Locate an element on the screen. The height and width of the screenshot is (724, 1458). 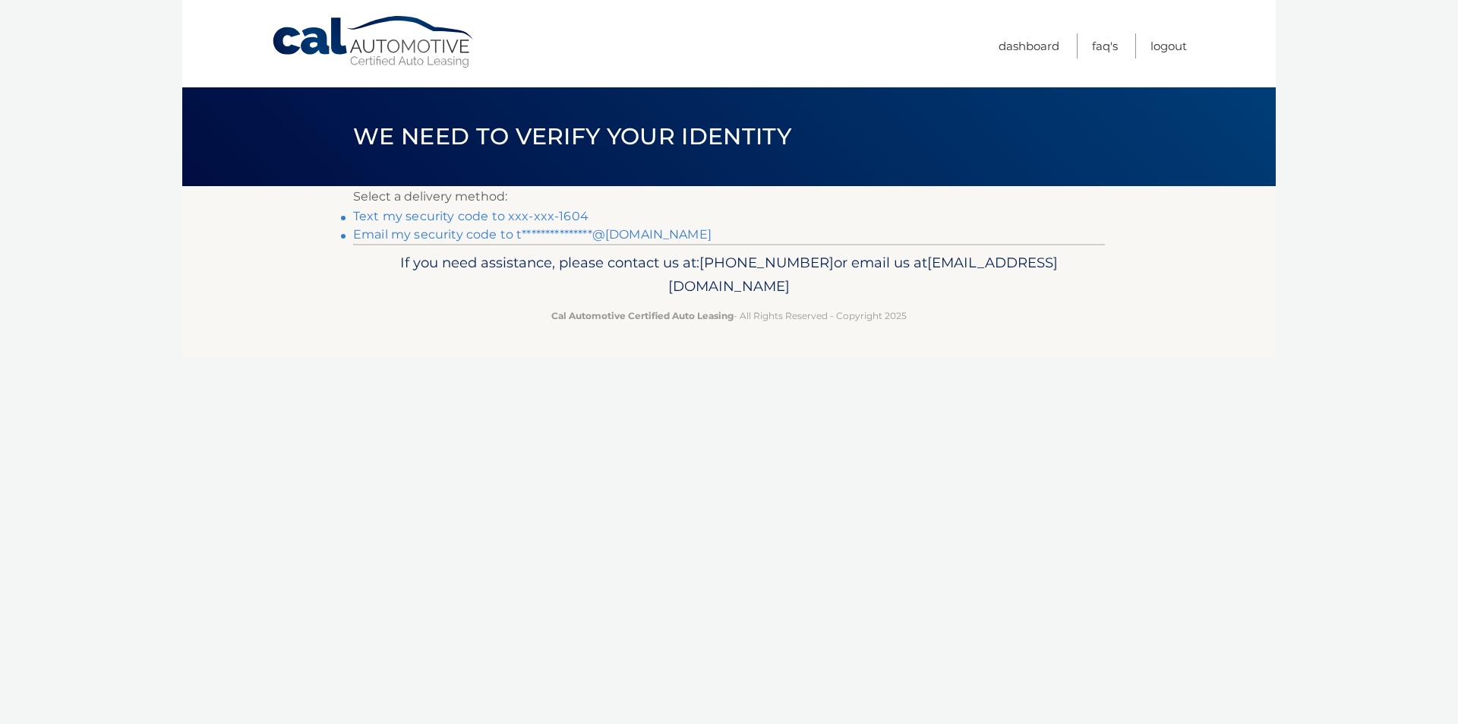
p: Select a delivery method: is located at coordinates (729, 197).